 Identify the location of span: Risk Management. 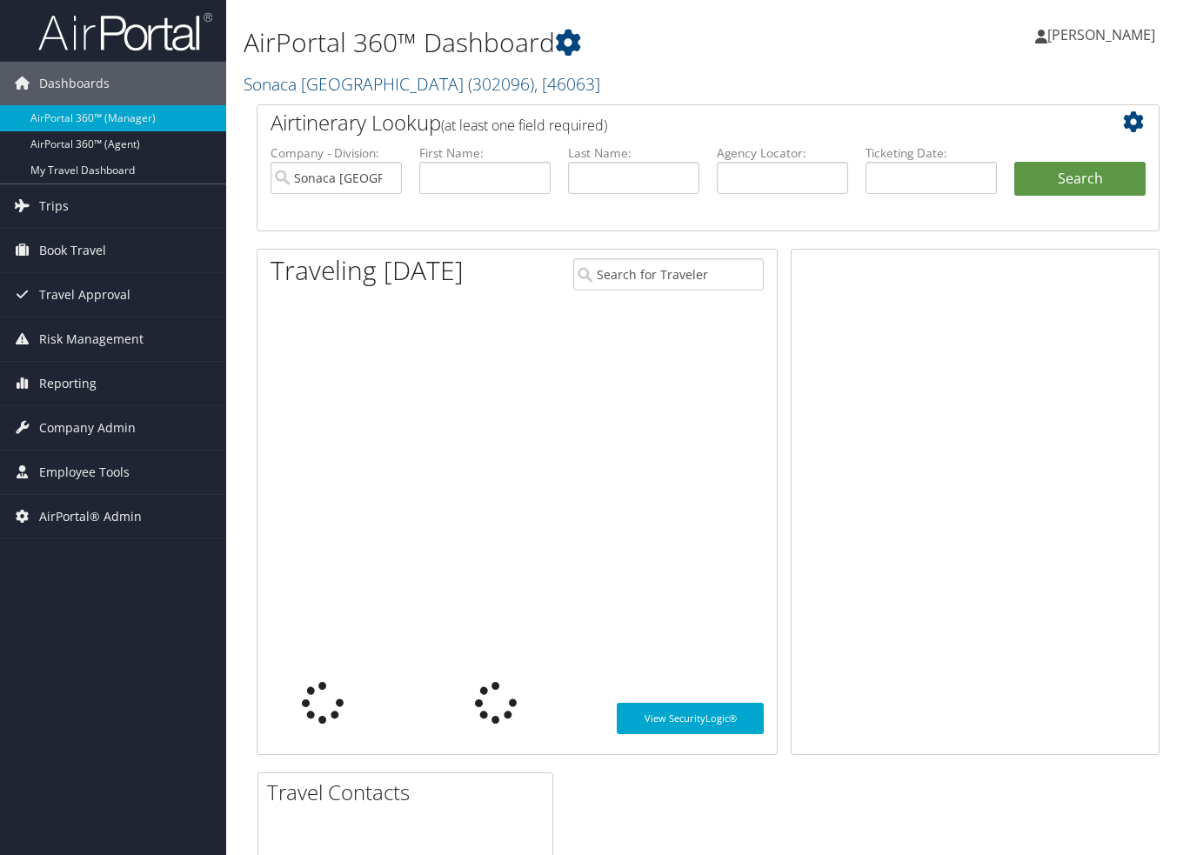
(91, 339).